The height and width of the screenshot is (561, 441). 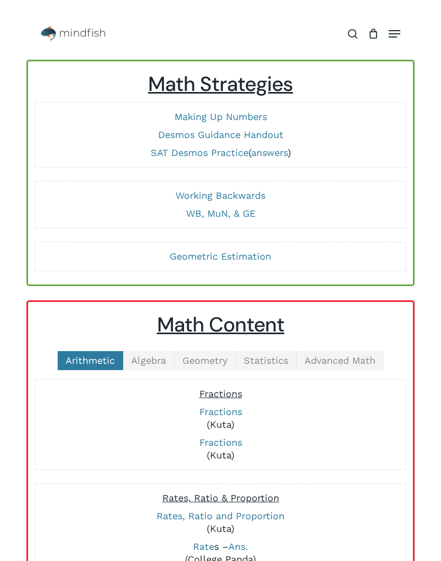 I want to click on a: Ans., so click(x=238, y=546).